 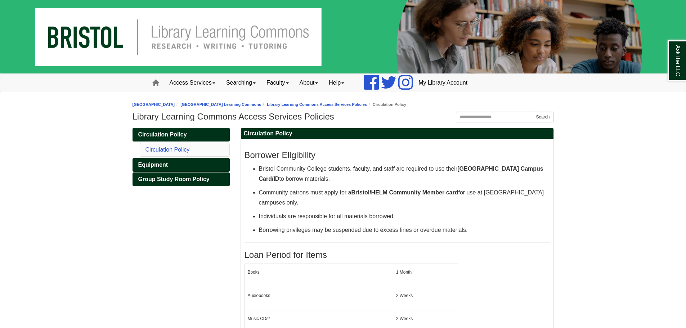 I want to click on span: Books, so click(x=253, y=272).